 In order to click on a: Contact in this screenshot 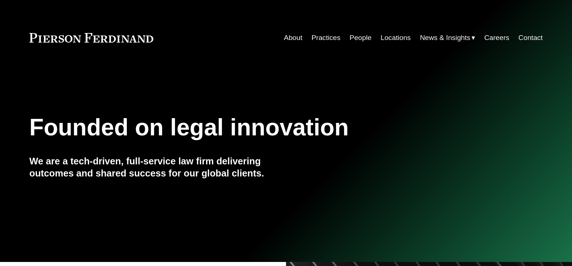, I will do `click(530, 38)`.